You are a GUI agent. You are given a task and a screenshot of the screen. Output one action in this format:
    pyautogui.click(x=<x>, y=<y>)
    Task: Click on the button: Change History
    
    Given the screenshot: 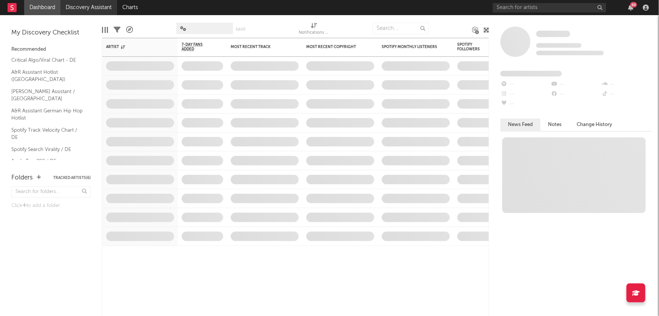 What is the action you would take?
    pyautogui.click(x=595, y=124)
    